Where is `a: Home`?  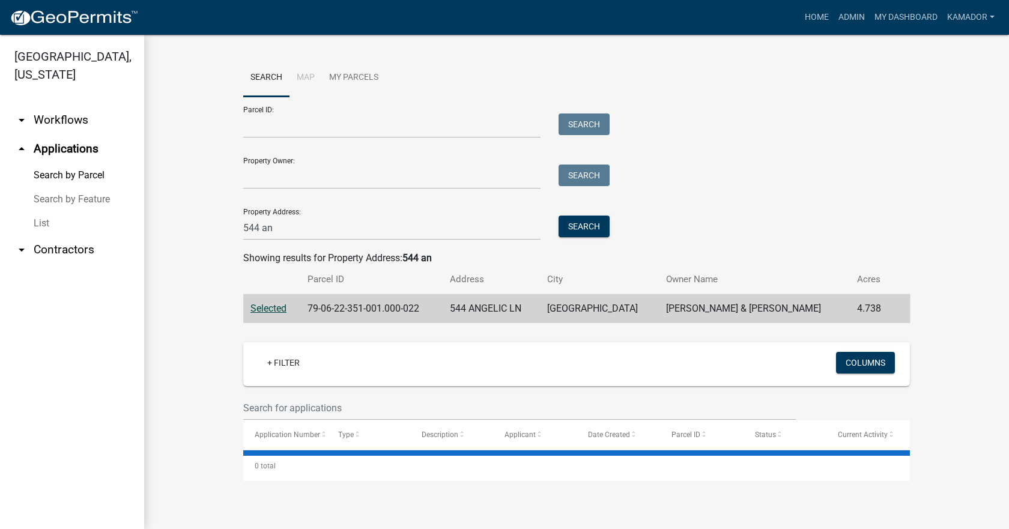 a: Home is located at coordinates (817, 17).